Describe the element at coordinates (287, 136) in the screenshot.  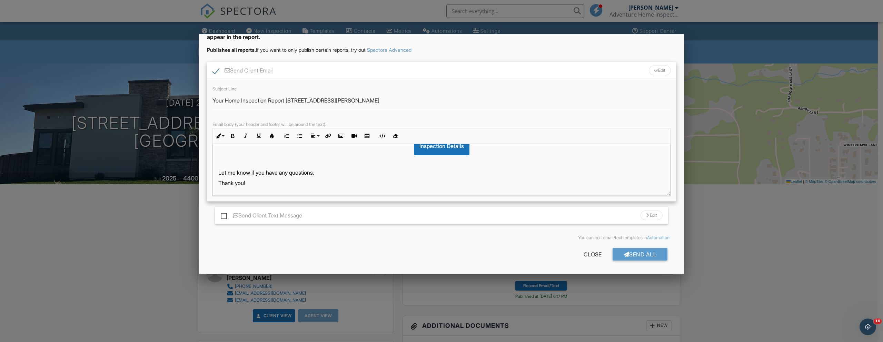
I see `button: Ordered List` at that location.